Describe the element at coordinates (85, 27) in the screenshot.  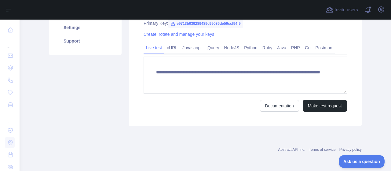
I see `a: Settings` at that location.